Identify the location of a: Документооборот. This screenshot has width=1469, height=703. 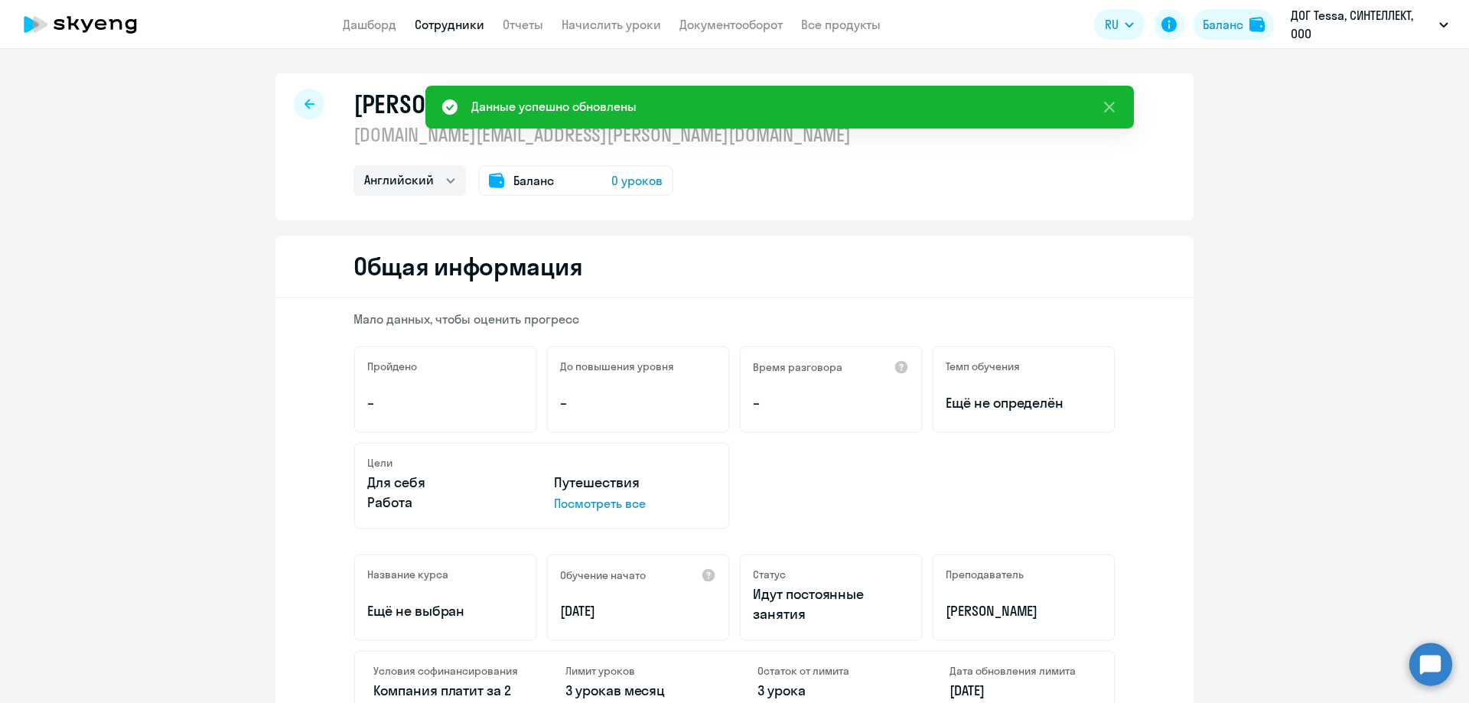
(731, 24).